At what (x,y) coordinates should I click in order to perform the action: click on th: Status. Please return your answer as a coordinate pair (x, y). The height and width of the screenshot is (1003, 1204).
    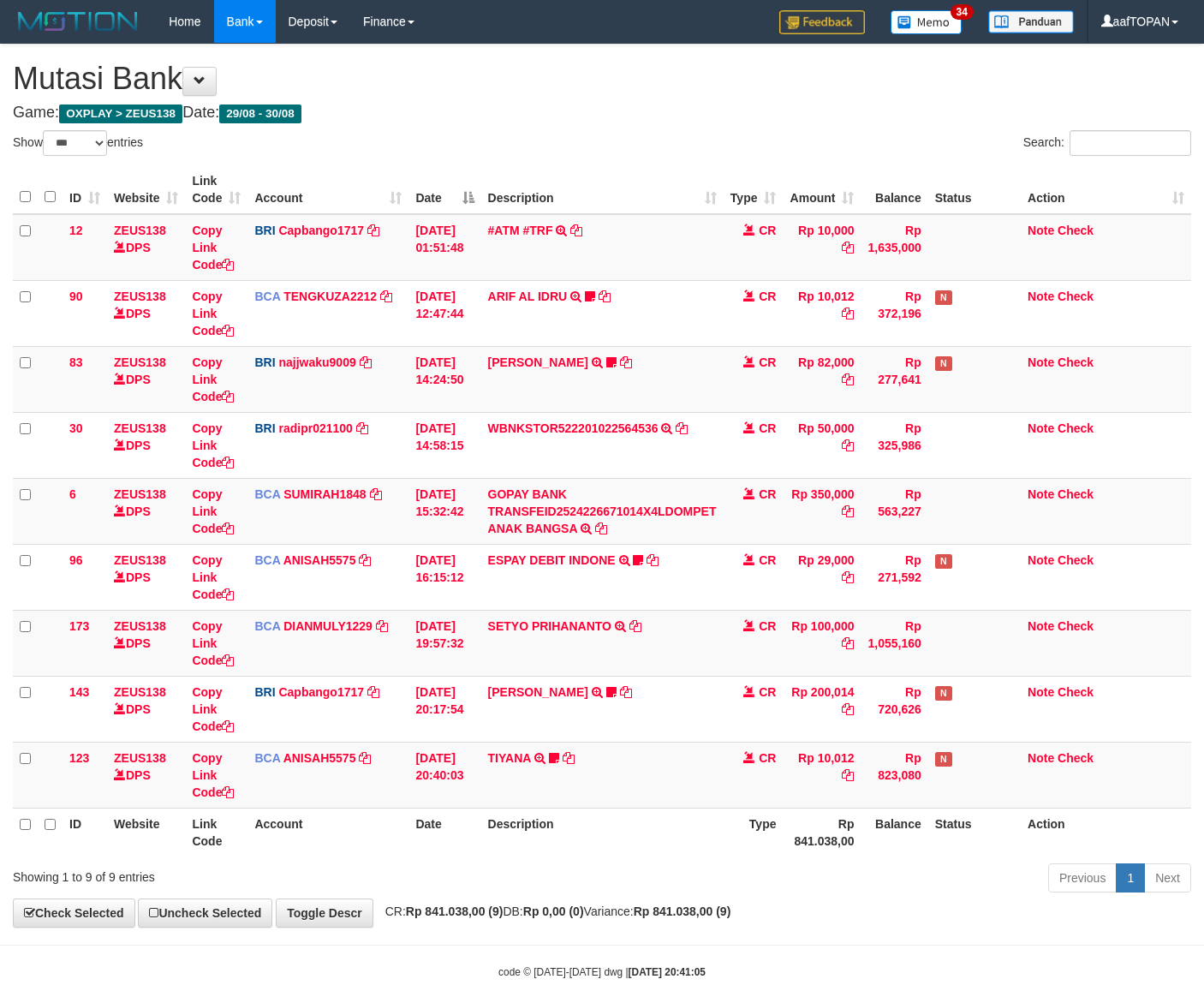
    Looking at the image, I should click on (975, 831).